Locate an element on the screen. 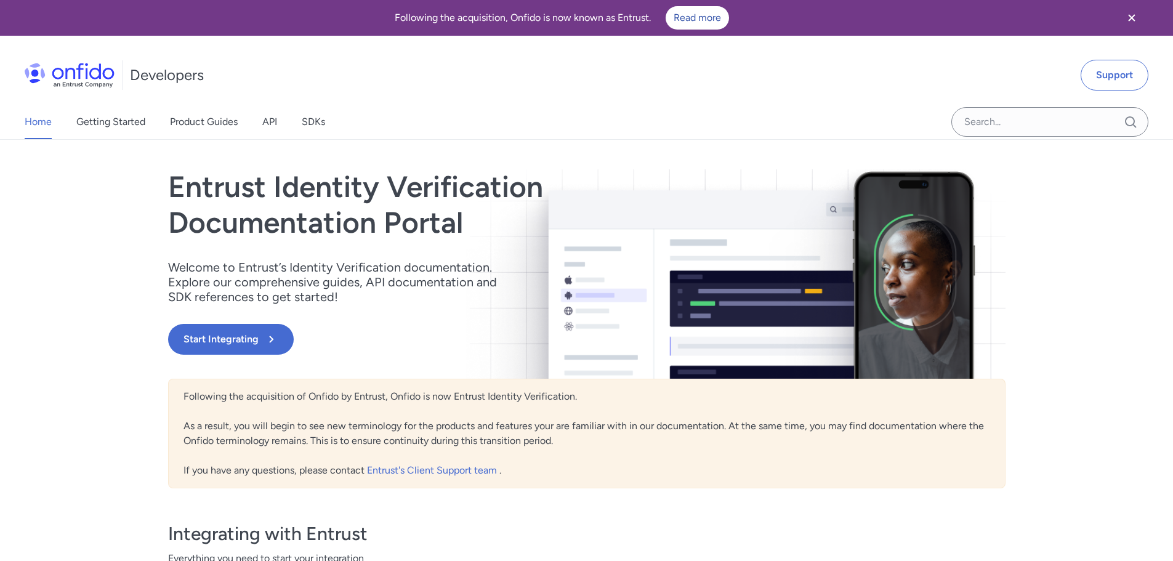 This screenshot has height=561, width=1173. h1: Entrust Identity Verification Documentation Portal is located at coordinates (461, 204).